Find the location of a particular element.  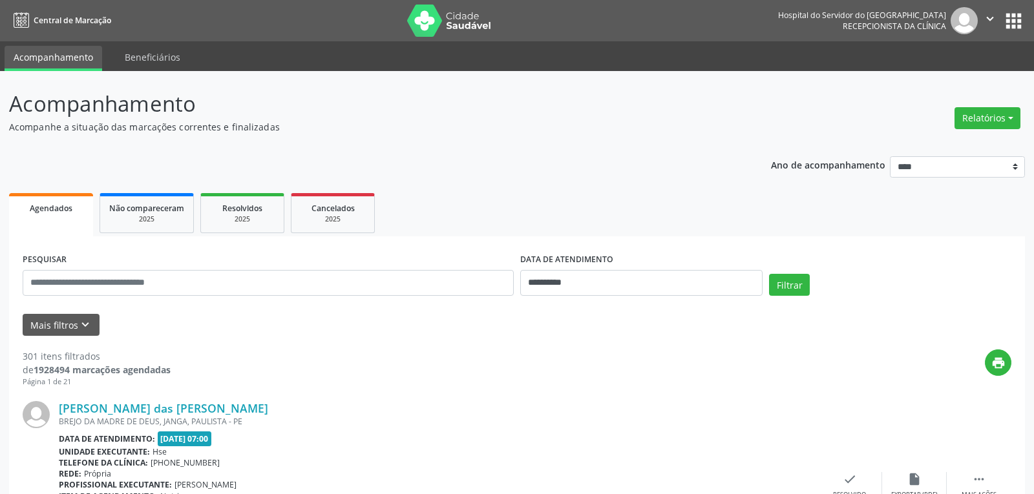

label: DATA DE ATENDIMENTO is located at coordinates (567, 260).